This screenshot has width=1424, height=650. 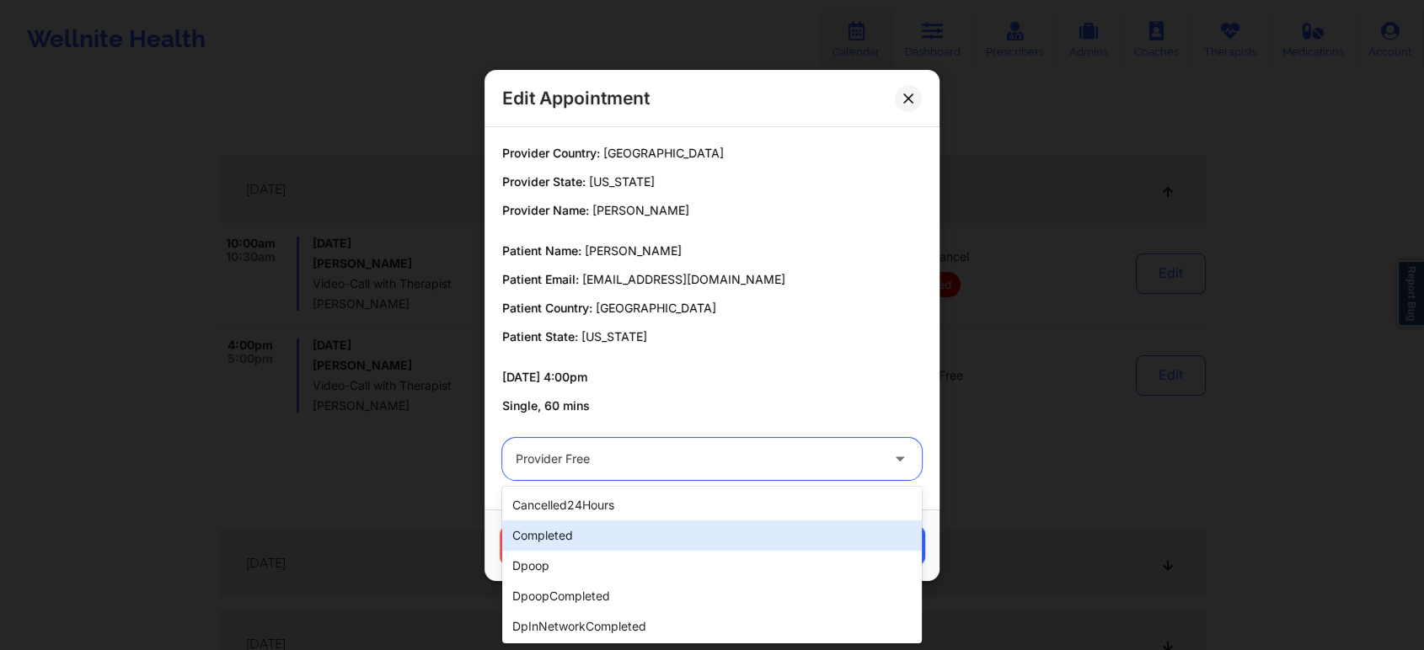 What do you see at coordinates (697, 459) in the screenshot?
I see `div: Provider Free` at bounding box center [697, 459].